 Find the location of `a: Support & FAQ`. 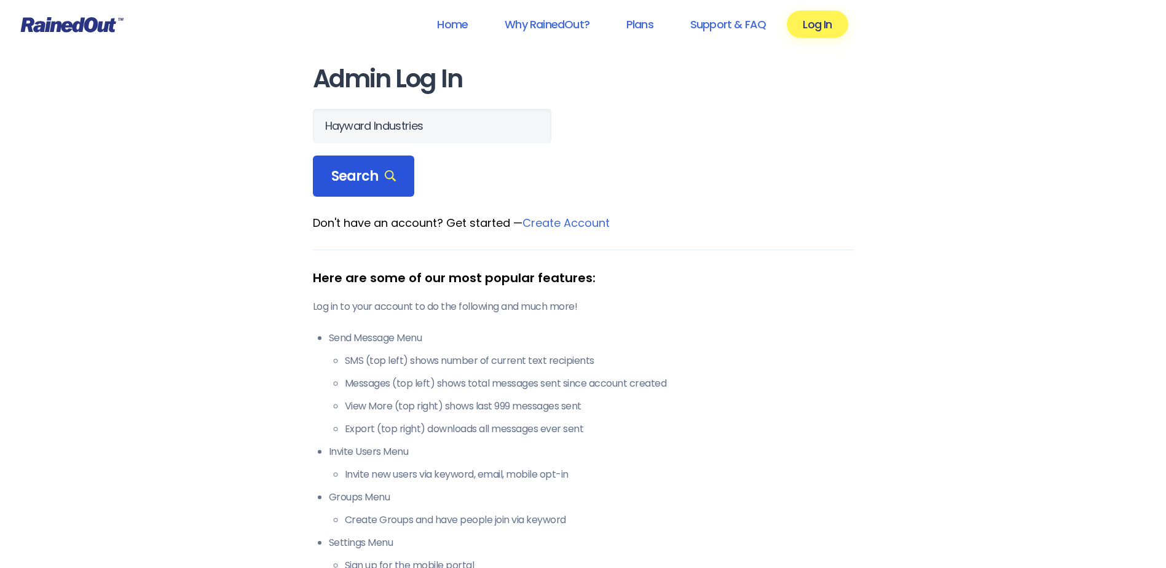

a: Support & FAQ is located at coordinates (728, 24).